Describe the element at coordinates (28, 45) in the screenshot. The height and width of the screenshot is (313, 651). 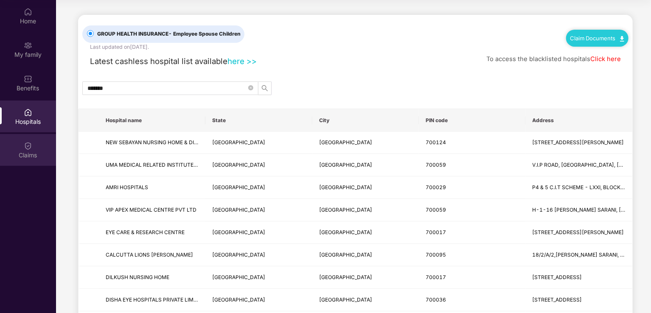
I see `img: svg+xml;base64,PHN2ZyB3aWR0aD0iMjAiIGhlaWdodD0iMjAiIHZpZXdCb3g9IjAgMCAyMCAyMCIgZmlsbD0ibm9uZSIgeG...` at that location.